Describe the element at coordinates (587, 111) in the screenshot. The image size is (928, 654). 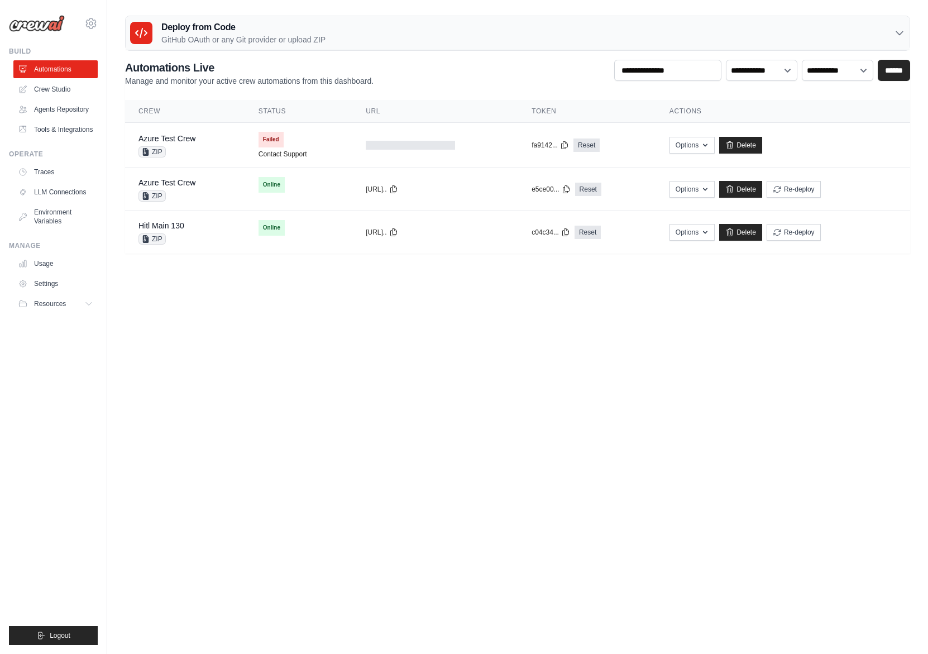
I see `th: Token` at that location.